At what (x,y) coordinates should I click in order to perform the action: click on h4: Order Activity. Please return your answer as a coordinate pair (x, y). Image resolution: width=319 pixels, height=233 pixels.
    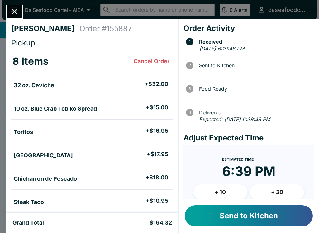
    Looking at the image, I should click on (249, 28).